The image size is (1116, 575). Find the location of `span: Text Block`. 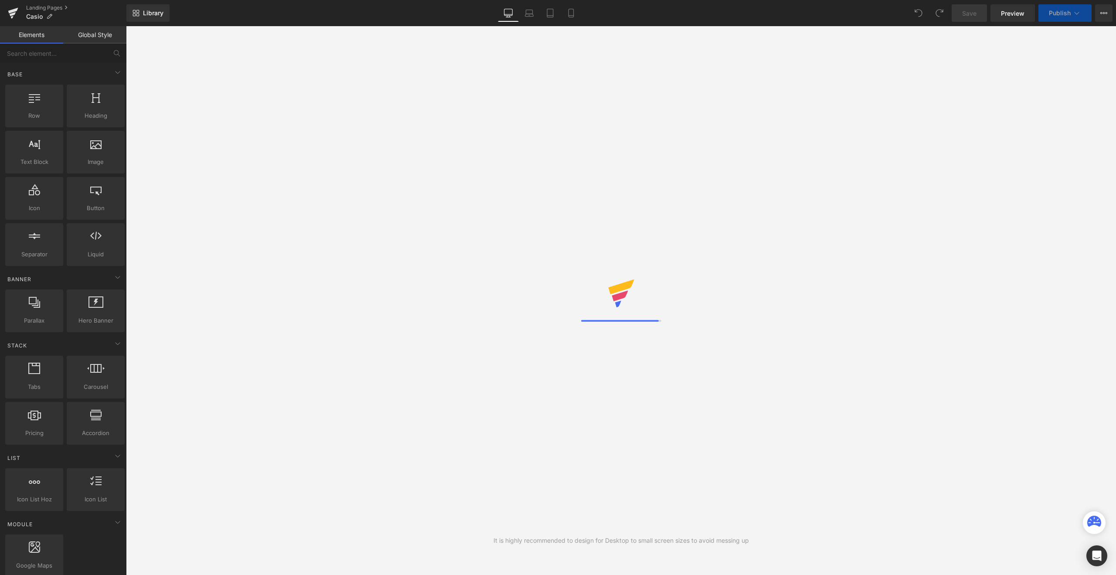

span: Text Block is located at coordinates (34, 162).